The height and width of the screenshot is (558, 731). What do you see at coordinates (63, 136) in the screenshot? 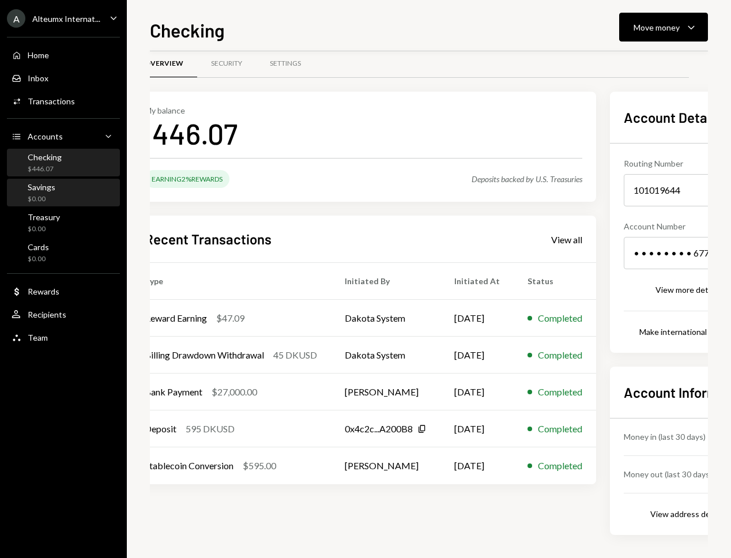
I see `a: Accounts` at bounding box center [63, 136].